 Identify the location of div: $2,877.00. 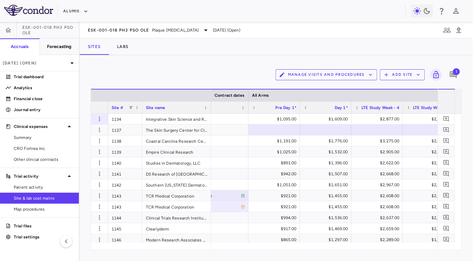
(378, 119).